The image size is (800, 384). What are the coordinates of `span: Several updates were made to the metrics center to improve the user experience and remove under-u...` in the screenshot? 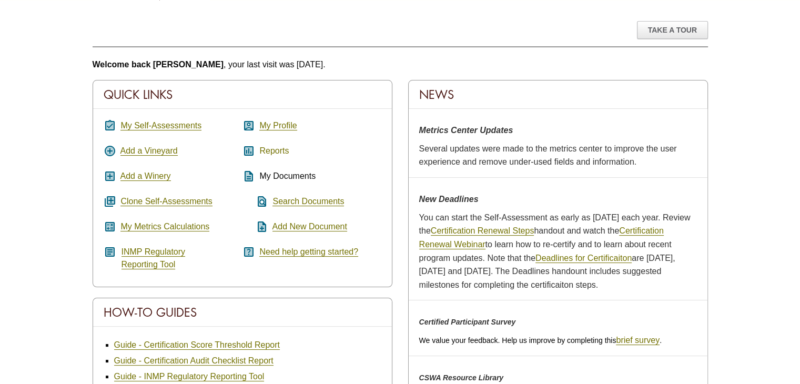 It's located at (548, 155).